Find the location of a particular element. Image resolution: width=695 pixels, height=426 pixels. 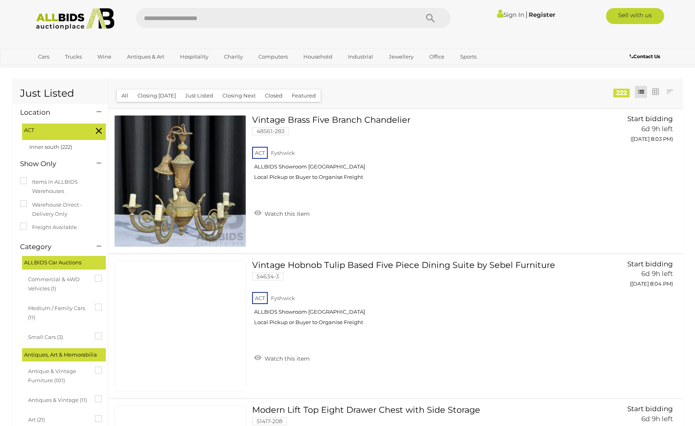

a: Antiques & Art is located at coordinates (146, 57).